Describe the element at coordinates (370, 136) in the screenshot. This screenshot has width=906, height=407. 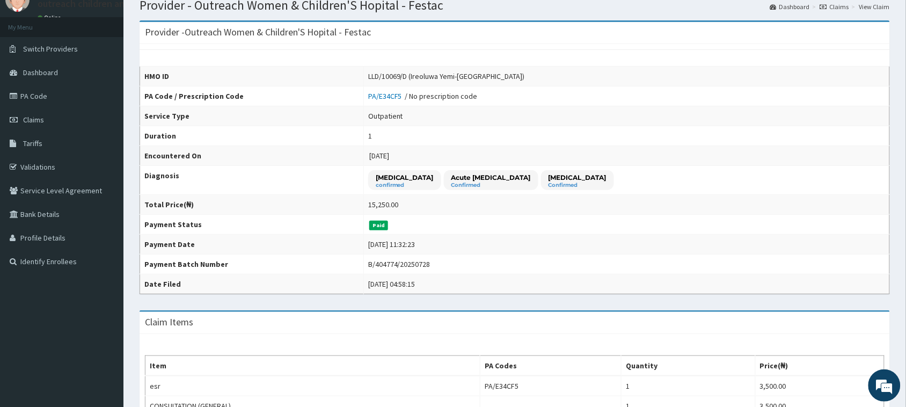
I see `div: 1` at that location.